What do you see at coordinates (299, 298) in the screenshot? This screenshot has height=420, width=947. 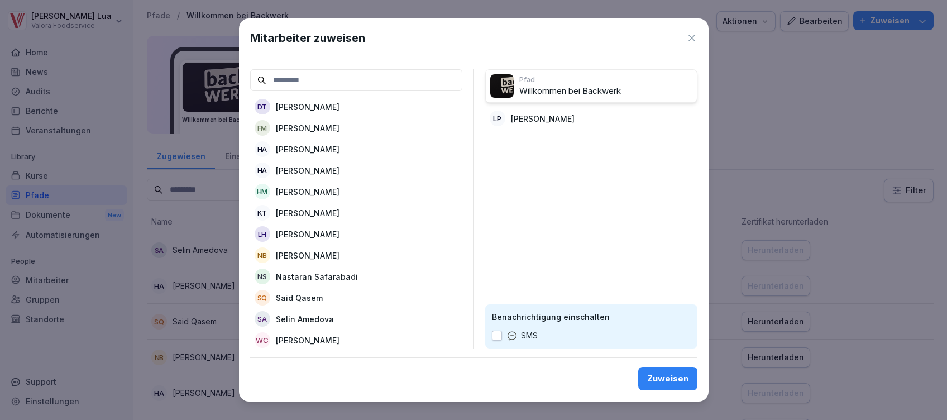 I see `p: Said Qasem` at bounding box center [299, 298].